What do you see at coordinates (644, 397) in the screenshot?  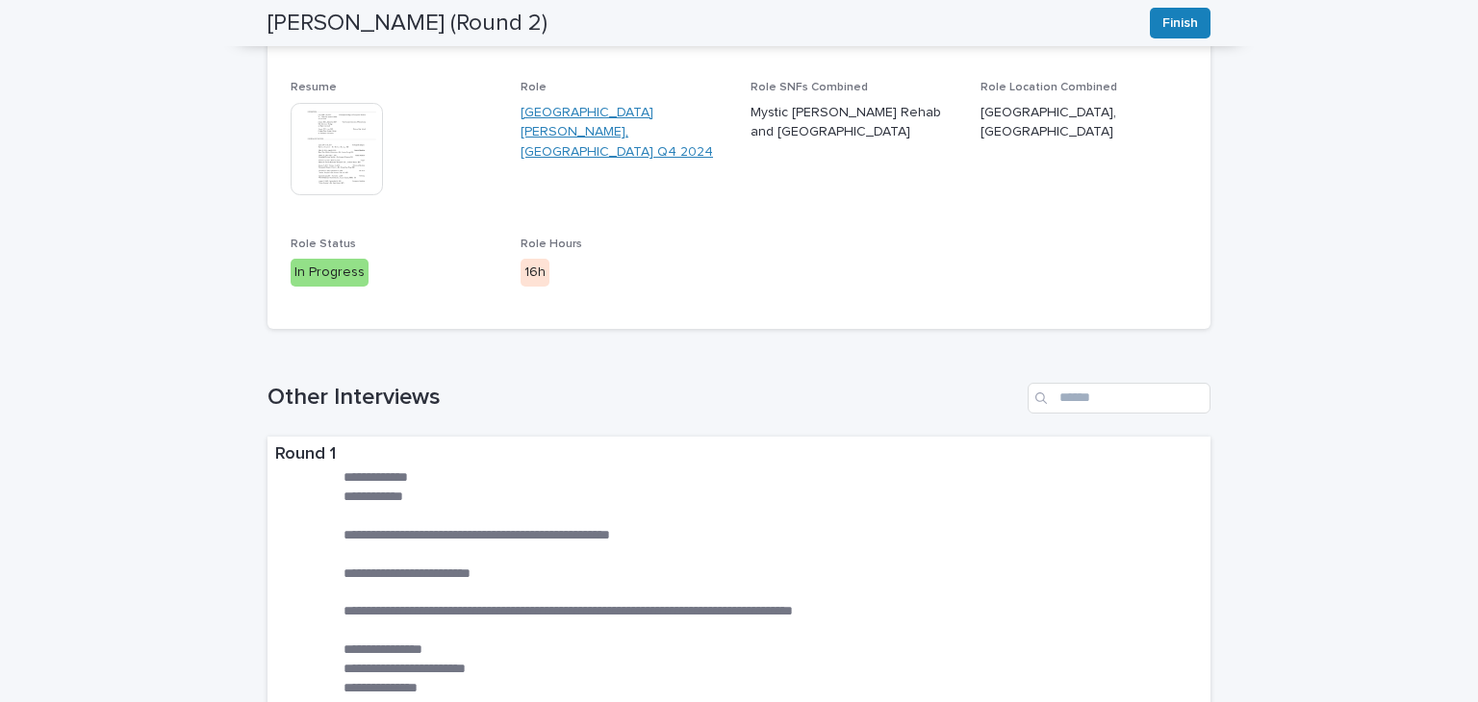 I see `h1: Other Interviews` at bounding box center [644, 397].